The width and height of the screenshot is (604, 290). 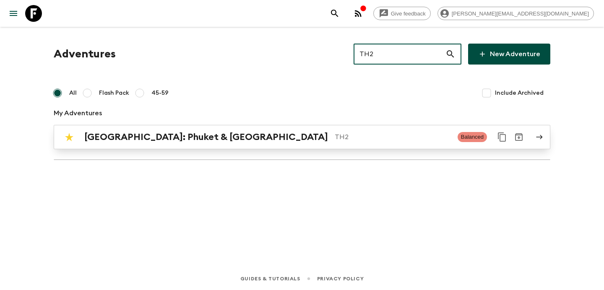 What do you see at coordinates (509, 54) in the screenshot?
I see `a: New Adventure` at bounding box center [509, 54].